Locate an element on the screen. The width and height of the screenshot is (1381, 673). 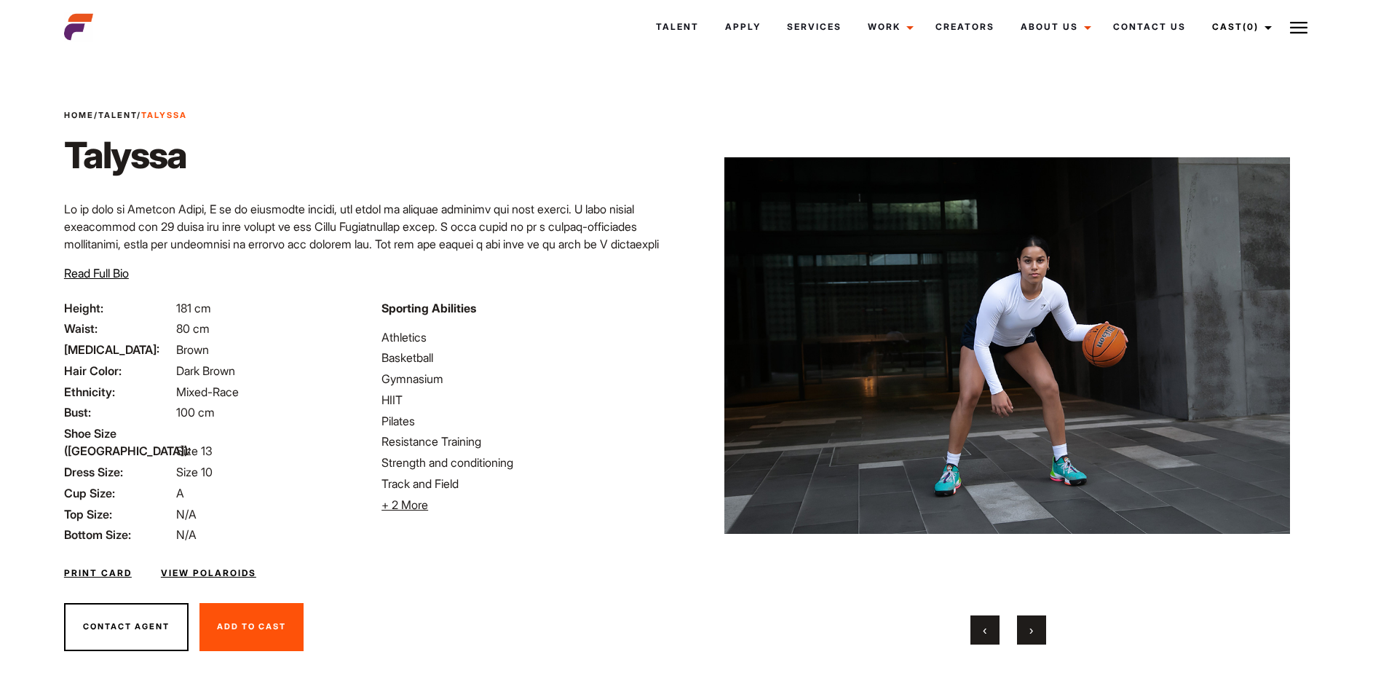
li: Basketball is located at coordinates (531, 357).